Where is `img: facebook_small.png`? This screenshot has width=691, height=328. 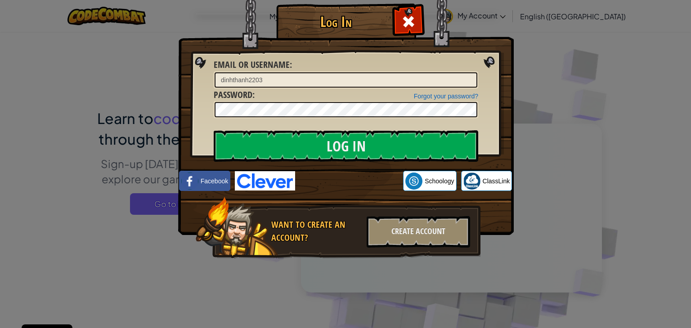 img: facebook_small.png is located at coordinates (190, 181).